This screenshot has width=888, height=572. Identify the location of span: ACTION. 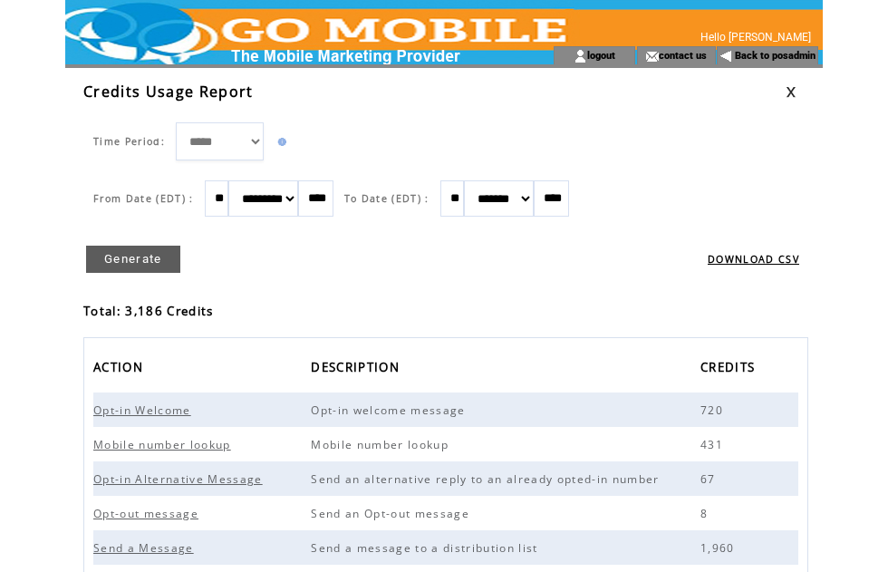
(120, 369).